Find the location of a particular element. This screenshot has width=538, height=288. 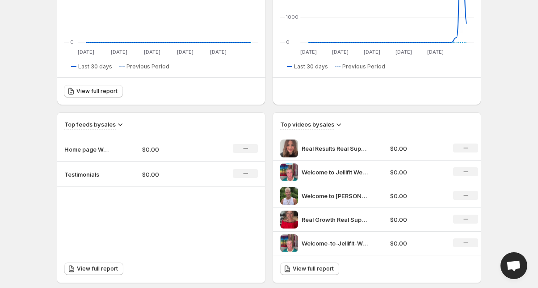

h3: Top videos by sales is located at coordinates (307, 124).